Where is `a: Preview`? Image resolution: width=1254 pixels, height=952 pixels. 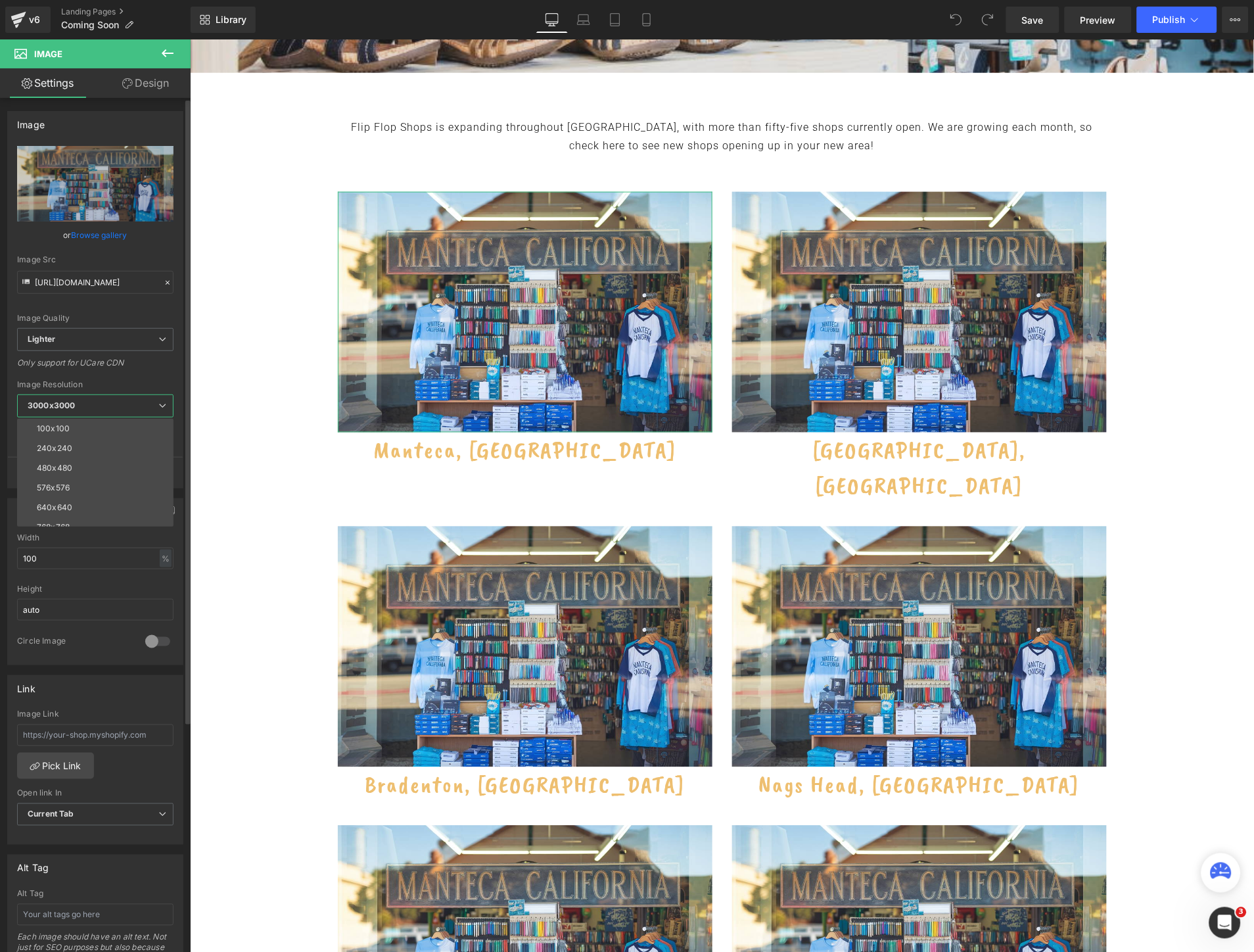 a: Preview is located at coordinates (1099, 20).